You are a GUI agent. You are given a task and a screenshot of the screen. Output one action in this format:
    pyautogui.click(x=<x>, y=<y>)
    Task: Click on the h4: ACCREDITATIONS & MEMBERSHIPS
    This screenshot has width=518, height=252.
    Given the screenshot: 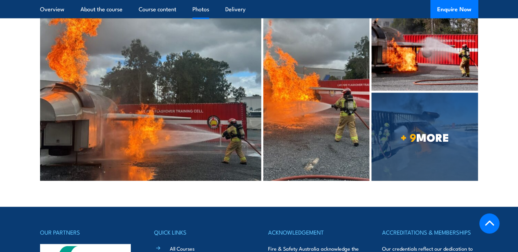 What is the action you would take?
    pyautogui.click(x=430, y=233)
    